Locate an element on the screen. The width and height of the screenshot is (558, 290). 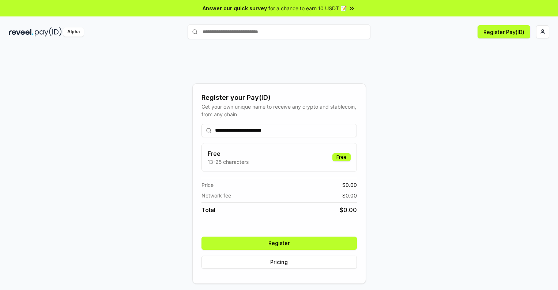
div: Free is located at coordinates (342, 157).